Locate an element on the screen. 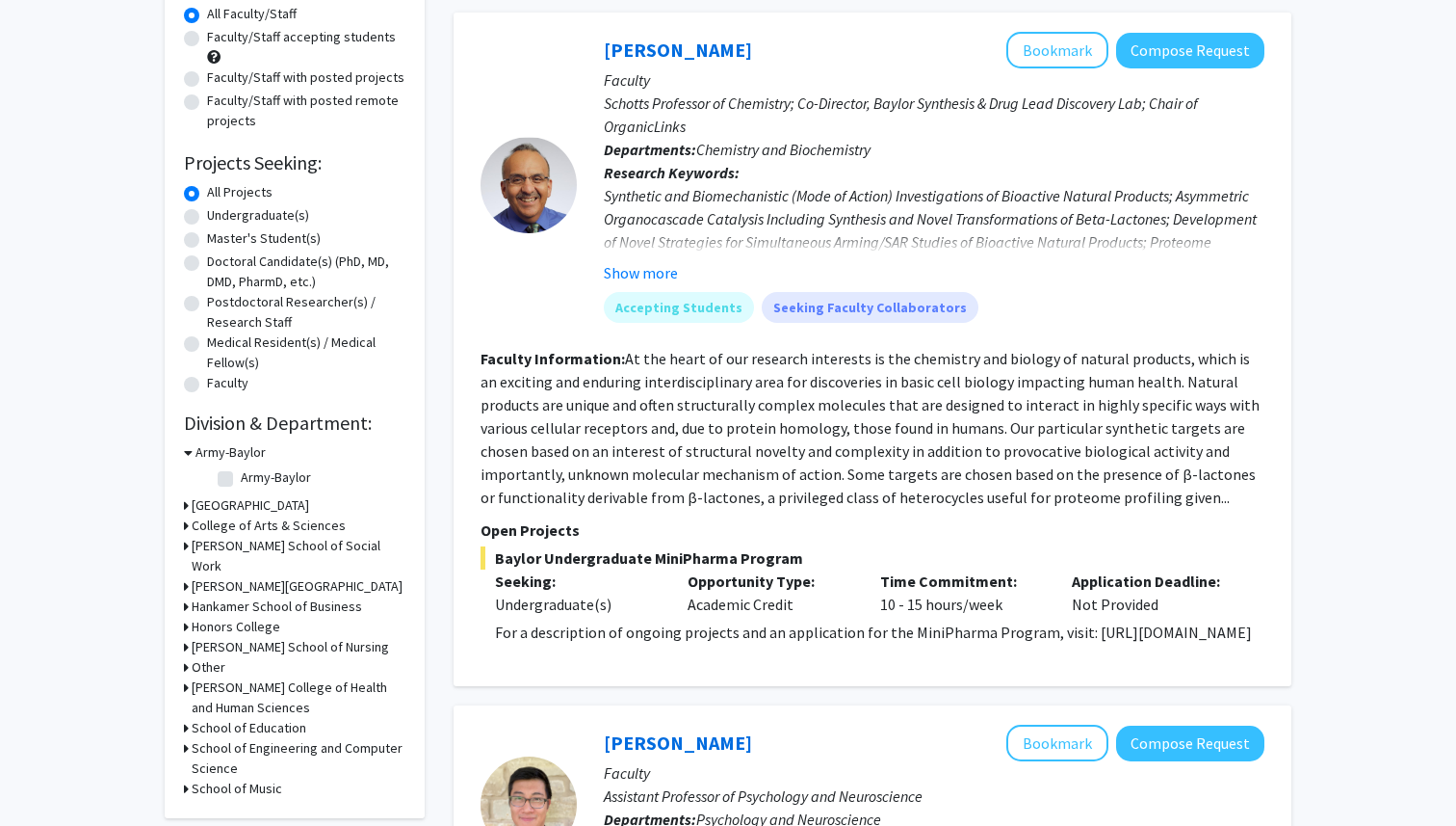 The width and height of the screenshot is (1456, 826). label: Faculty/Staff with posted remote projects is located at coordinates (306, 110).